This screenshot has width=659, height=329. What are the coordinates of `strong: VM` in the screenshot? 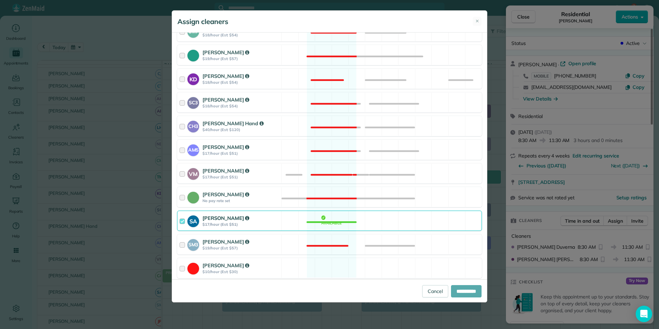 It's located at (193, 173).